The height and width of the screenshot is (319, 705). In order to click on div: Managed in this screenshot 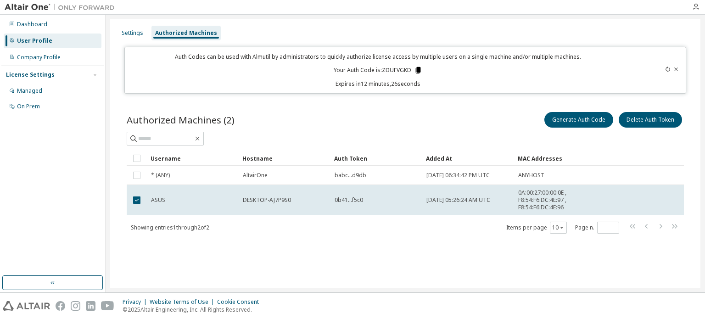, I will do `click(29, 91)`.